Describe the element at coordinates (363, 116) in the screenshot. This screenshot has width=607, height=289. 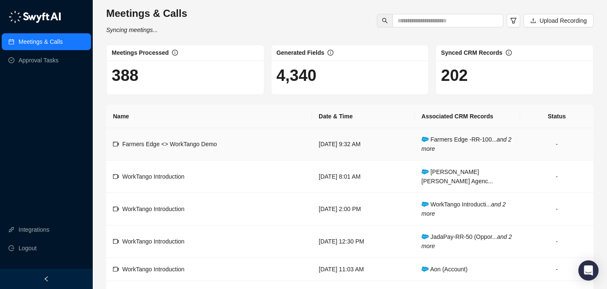
I see `th: Date & Time` at that location.